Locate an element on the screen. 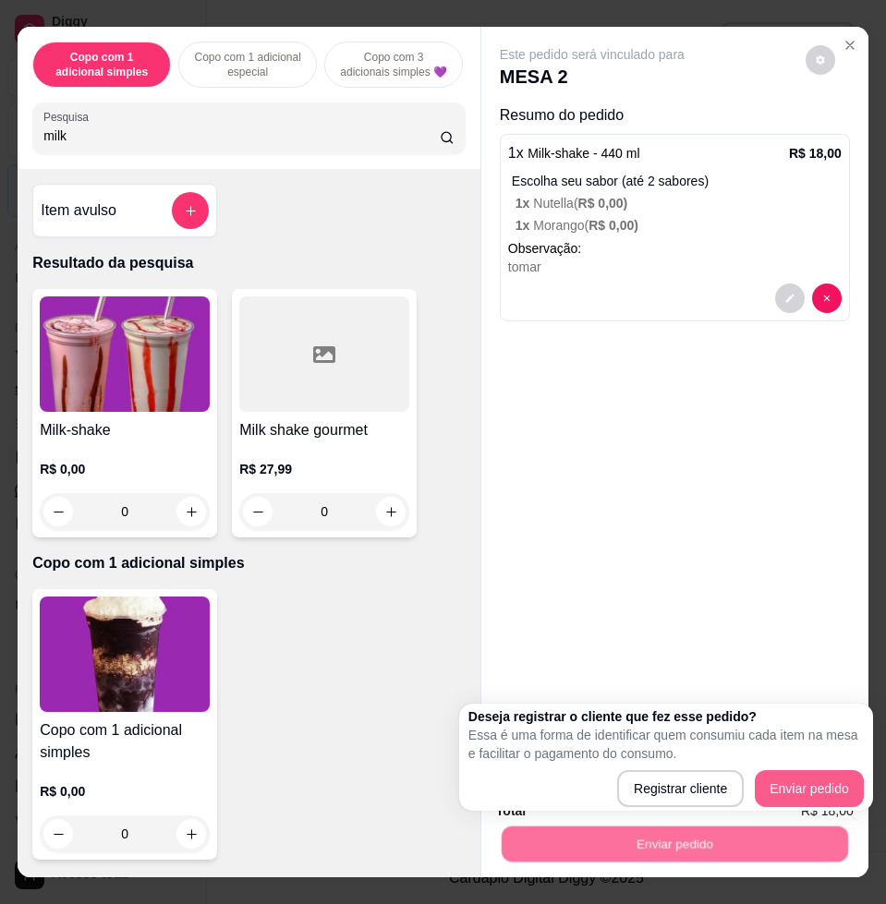 Image resolution: width=886 pixels, height=904 pixels. div: tomar is located at coordinates (674, 267).